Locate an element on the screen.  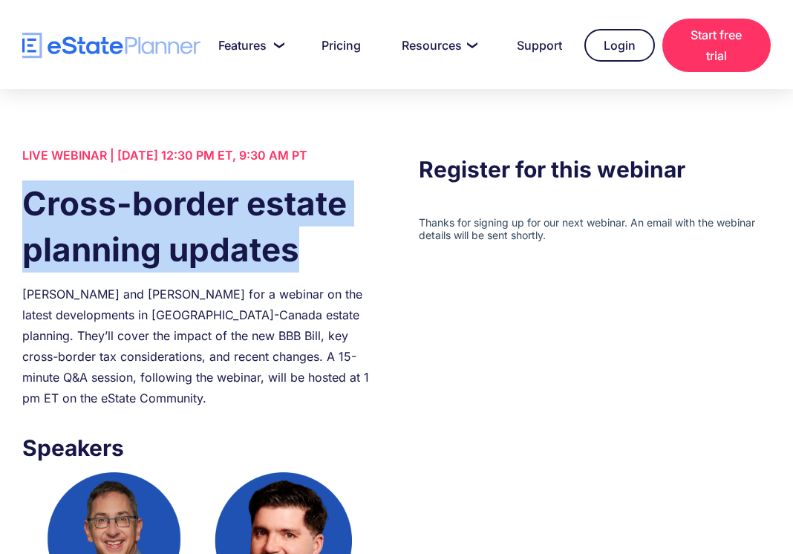
a: Pricing is located at coordinates (340, 45).